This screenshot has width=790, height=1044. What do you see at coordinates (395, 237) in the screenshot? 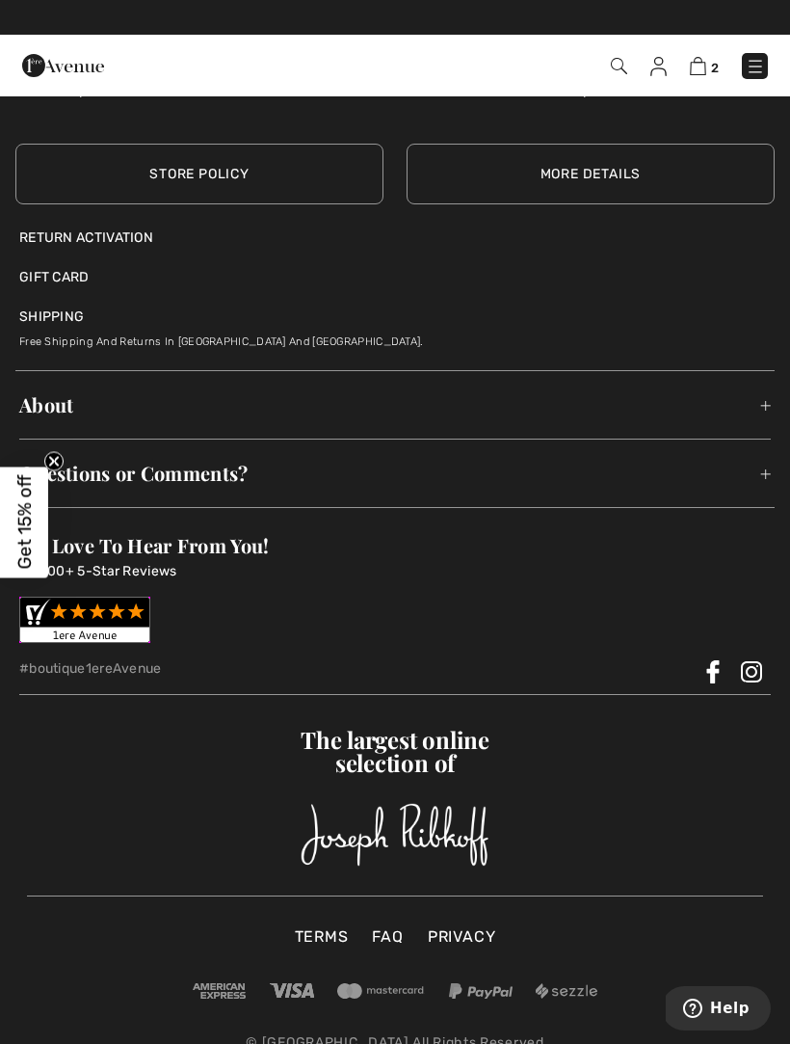
I see `a: Return Activation` at bounding box center [395, 237].